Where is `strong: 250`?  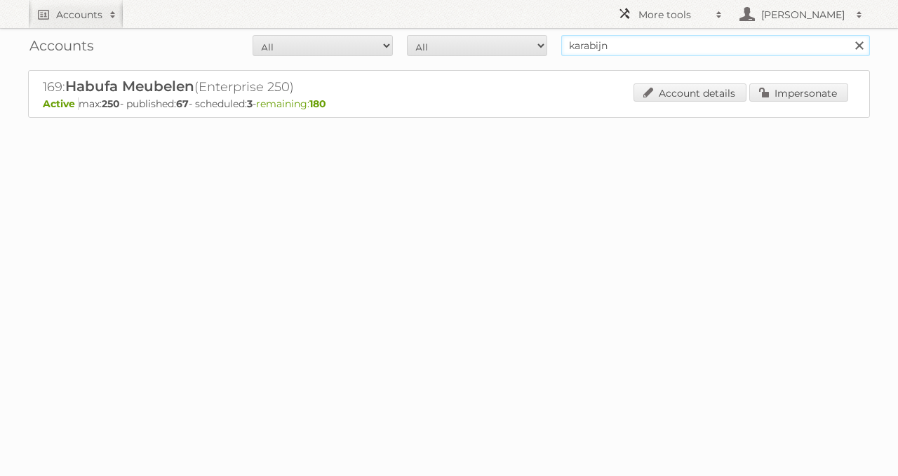
strong: 250 is located at coordinates (111, 104).